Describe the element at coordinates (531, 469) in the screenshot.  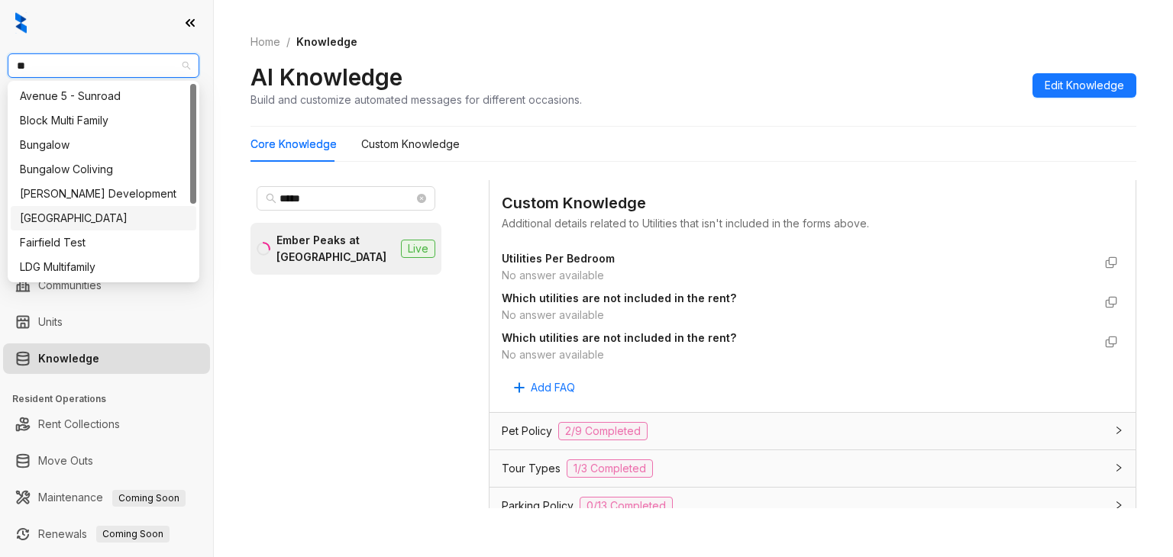
I see `span: Tour Types` at that location.